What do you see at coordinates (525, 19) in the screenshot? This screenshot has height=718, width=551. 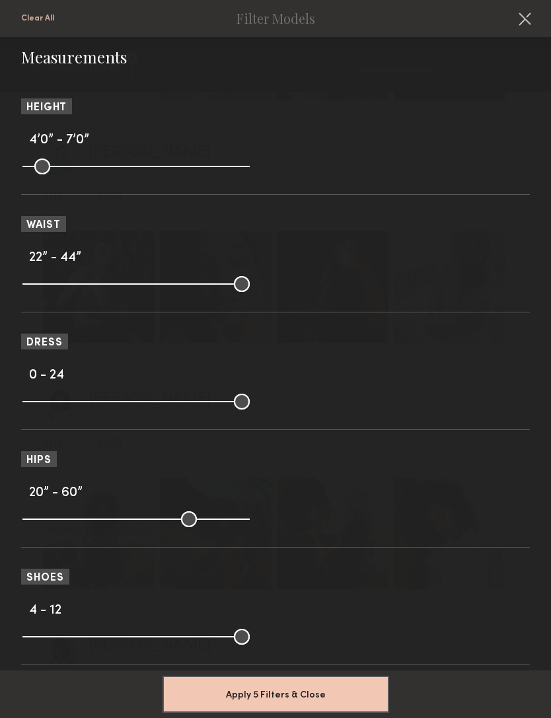 I see `button: Cancel` at bounding box center [525, 19].